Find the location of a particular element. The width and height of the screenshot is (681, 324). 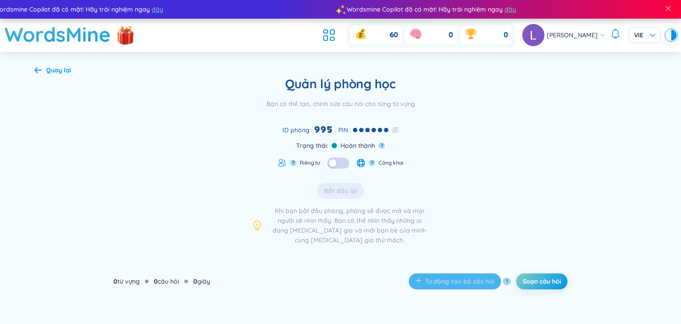

span: 60 is located at coordinates (394, 35).